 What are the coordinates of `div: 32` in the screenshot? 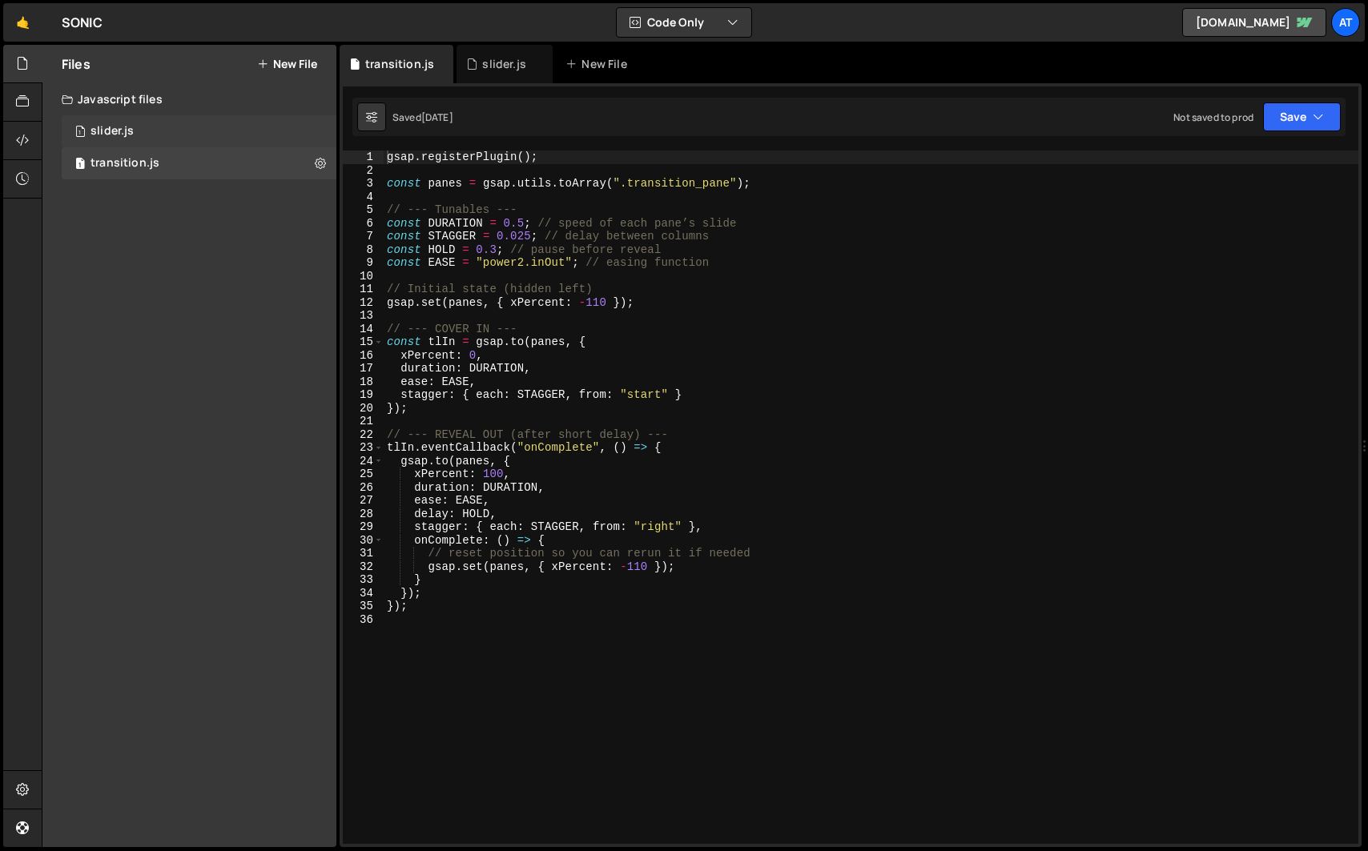 It's located at (363, 567).